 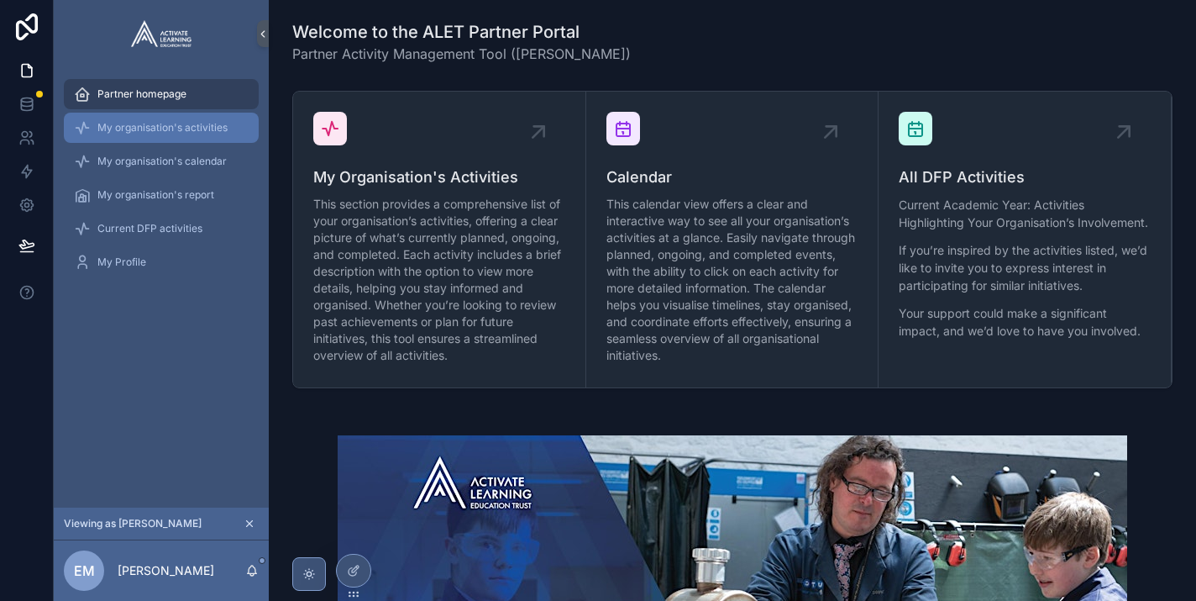 I want to click on span: My Profile, so click(x=122, y=262).